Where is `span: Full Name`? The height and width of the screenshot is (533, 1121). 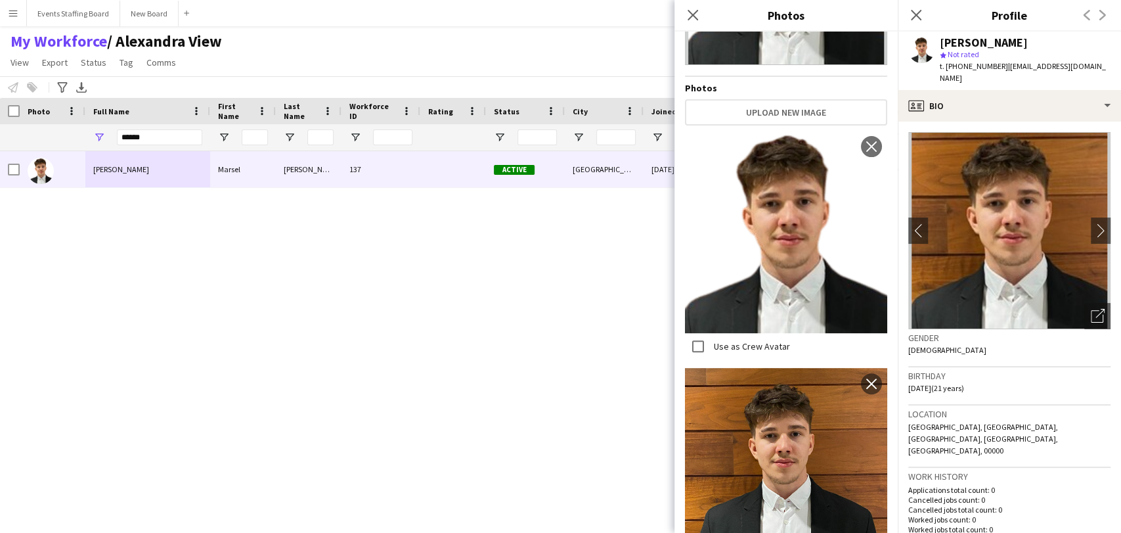 span: Full Name is located at coordinates (111, 111).